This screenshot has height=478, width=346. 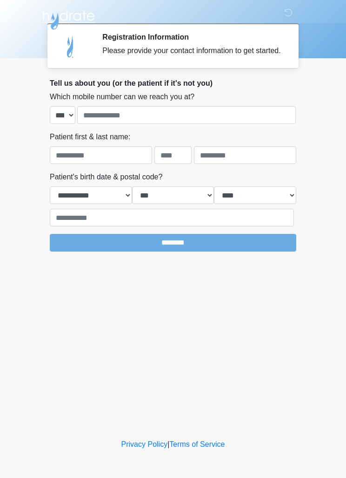 What do you see at coordinates (197, 444) in the screenshot?
I see `a: Terms of Service` at bounding box center [197, 444].